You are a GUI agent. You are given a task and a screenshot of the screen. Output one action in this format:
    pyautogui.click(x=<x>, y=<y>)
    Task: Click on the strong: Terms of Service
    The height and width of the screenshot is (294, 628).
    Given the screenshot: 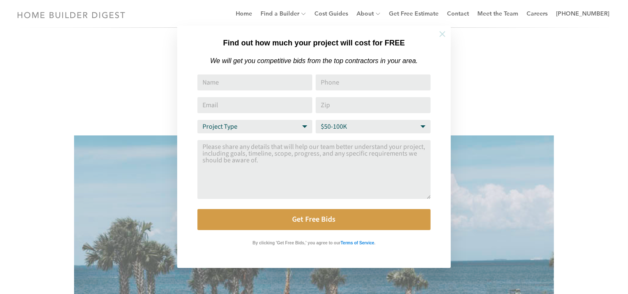 What is the action you would take?
    pyautogui.click(x=357, y=243)
    